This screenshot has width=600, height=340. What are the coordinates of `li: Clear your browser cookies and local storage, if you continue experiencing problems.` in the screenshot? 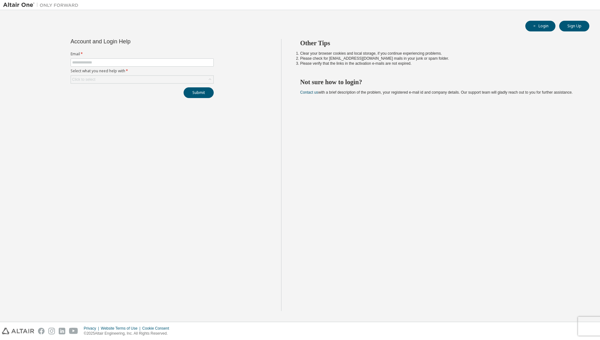 It's located at (439, 53).